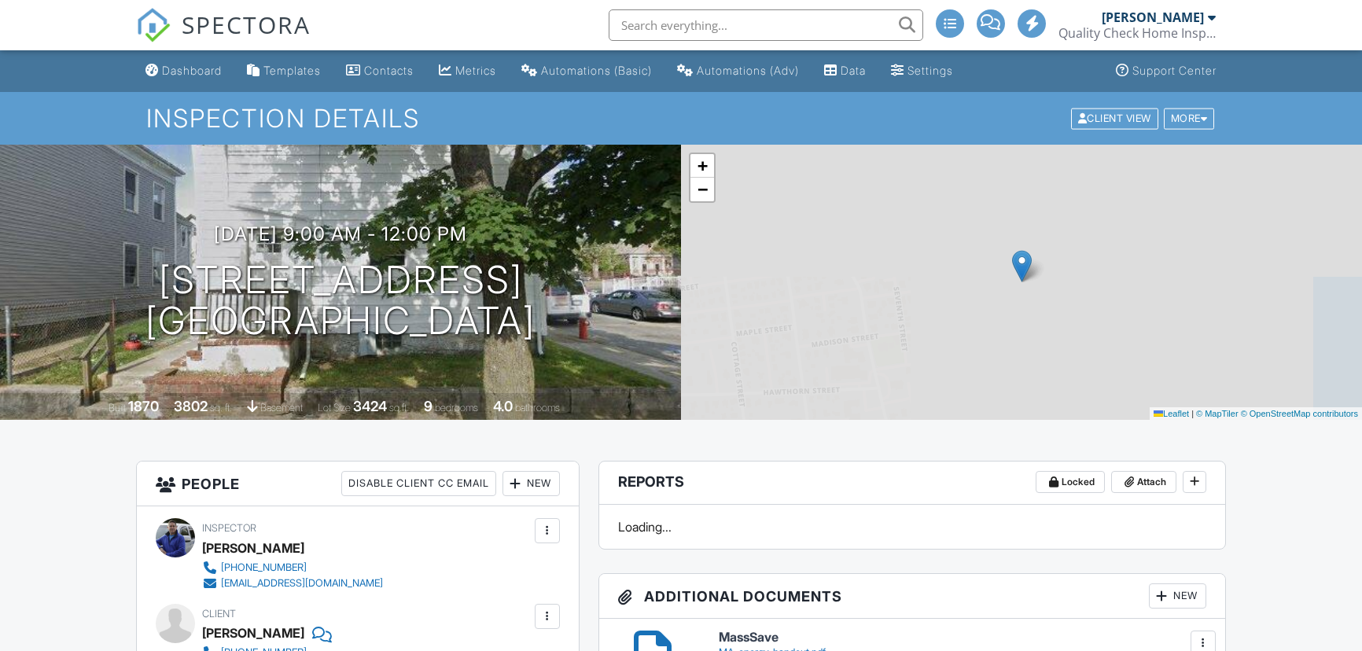  I want to click on div: More, so click(1189, 118).